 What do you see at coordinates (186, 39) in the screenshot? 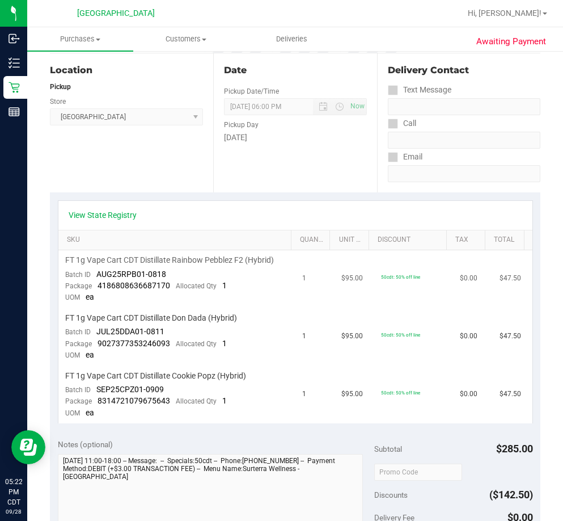
I see `a: Customers` at bounding box center [186, 39].